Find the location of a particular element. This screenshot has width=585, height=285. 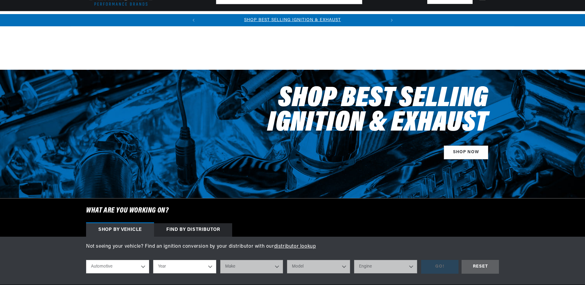

summary: Spark Plug Wires is located at coordinates (365, 18).